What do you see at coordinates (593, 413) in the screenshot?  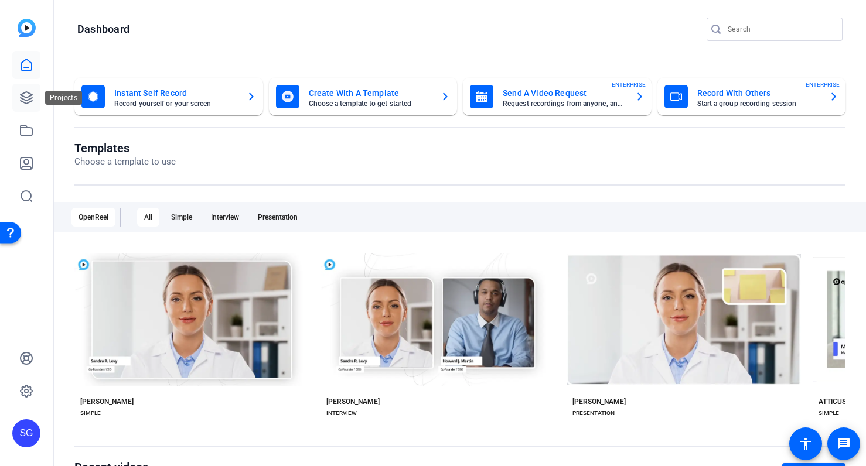 I see `div: PRESENTATION` at bounding box center [593, 413].